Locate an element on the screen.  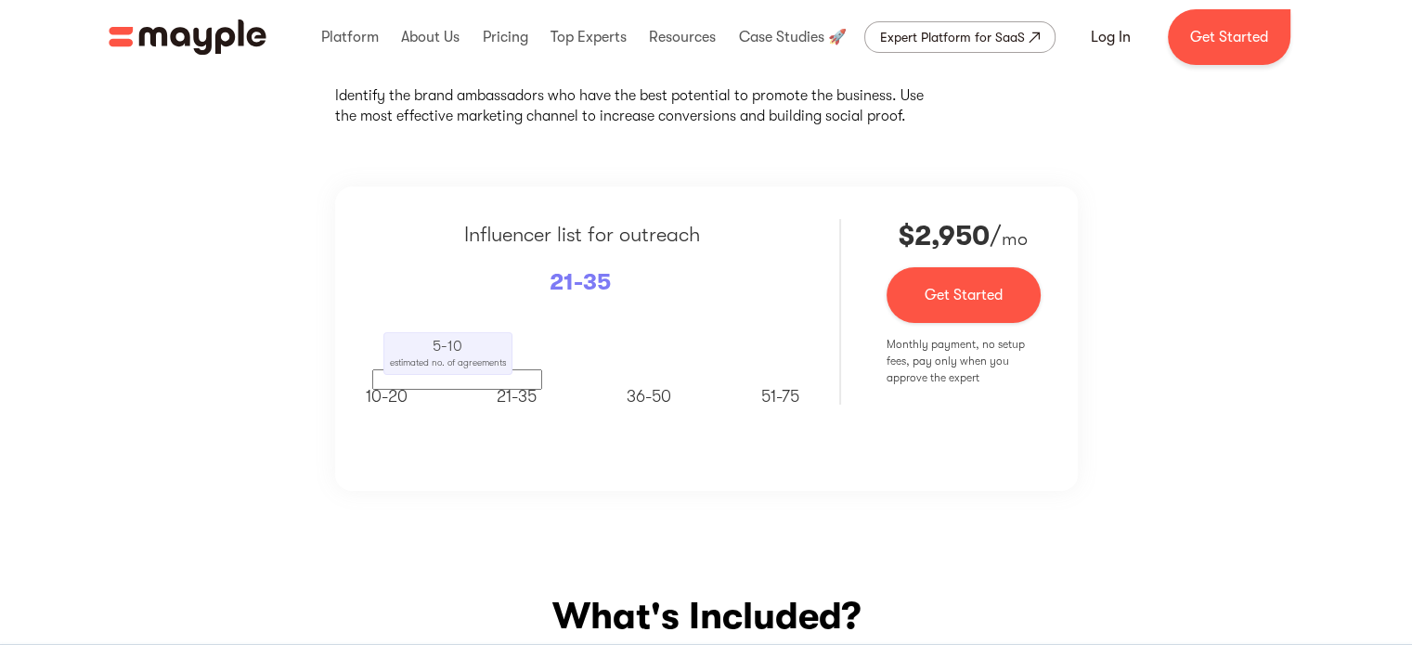
span: 10-20 is located at coordinates (386, 396).